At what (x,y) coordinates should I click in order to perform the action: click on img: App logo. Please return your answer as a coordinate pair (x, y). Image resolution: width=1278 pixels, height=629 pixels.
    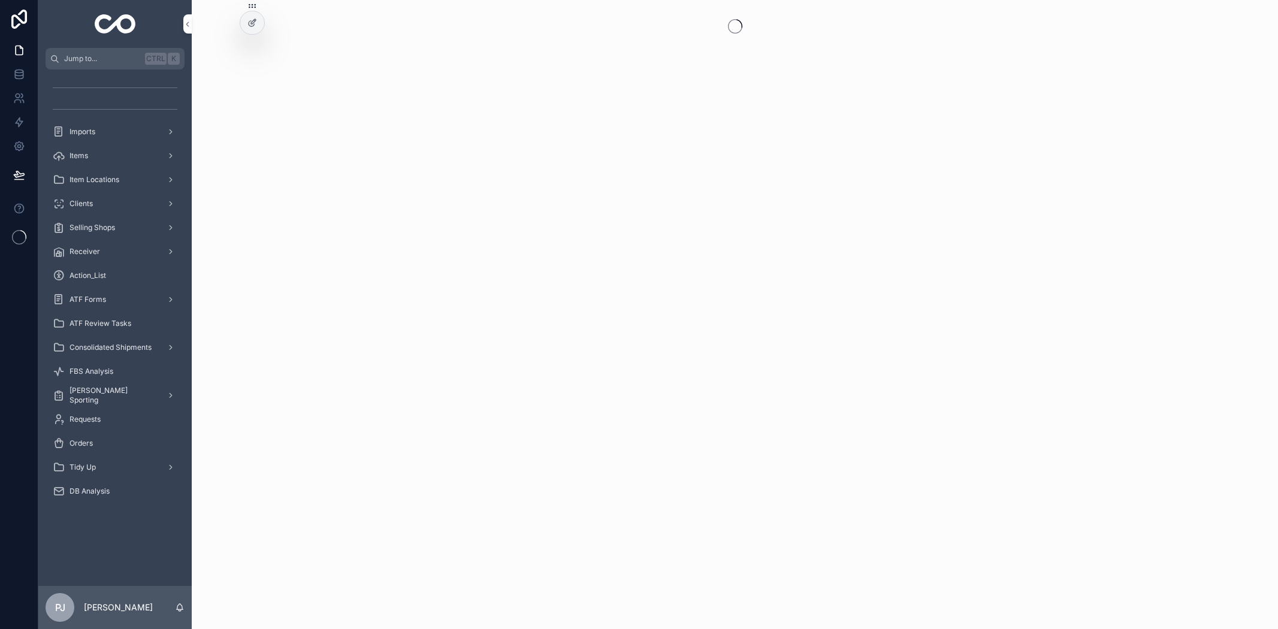
    Looking at the image, I should click on (115, 24).